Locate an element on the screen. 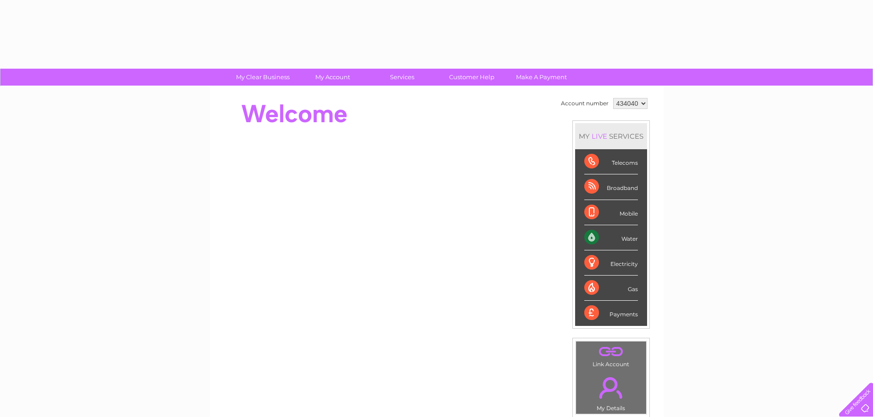  a: Make A Payment is located at coordinates (541, 77).